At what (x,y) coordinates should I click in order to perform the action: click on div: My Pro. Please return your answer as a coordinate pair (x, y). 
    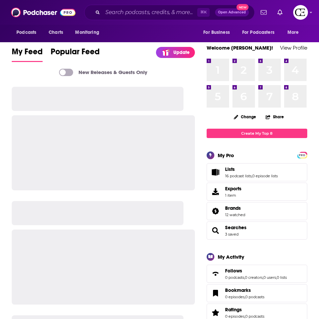
    Looking at the image, I should click on (226, 155).